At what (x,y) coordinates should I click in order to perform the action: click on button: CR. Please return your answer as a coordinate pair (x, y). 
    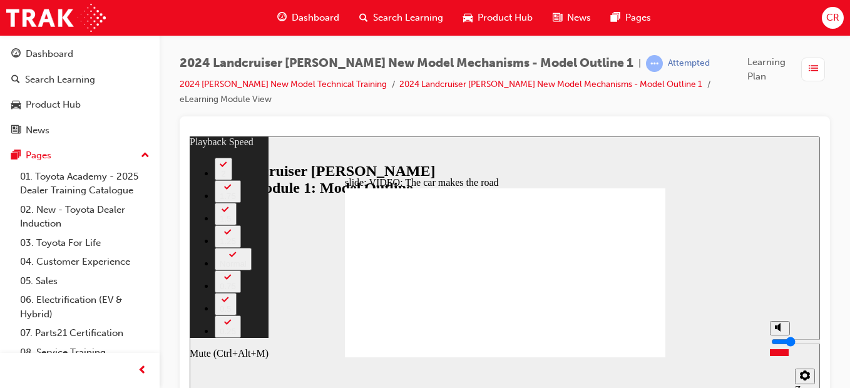
    Looking at the image, I should click on (832, 18).